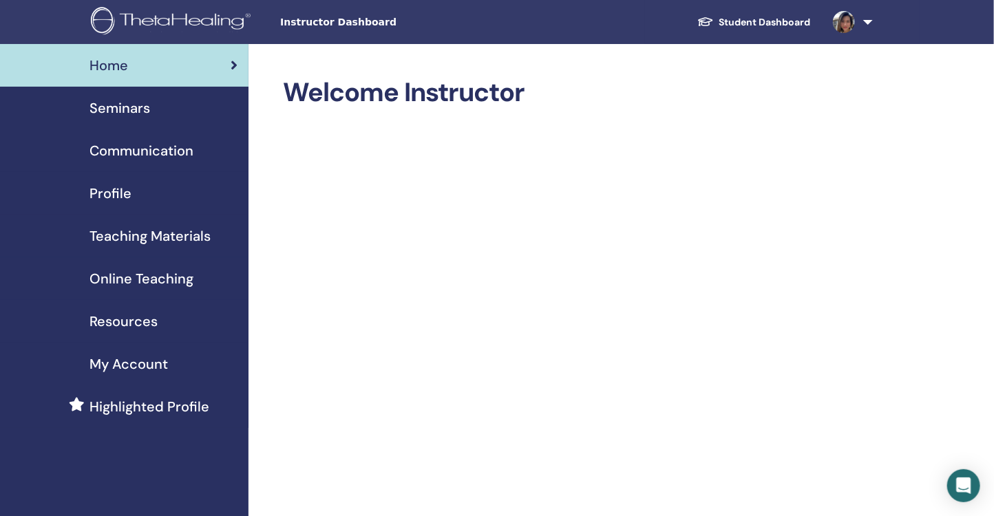 The width and height of the screenshot is (994, 516). I want to click on h2: Welcome Instructor, so click(576, 93).